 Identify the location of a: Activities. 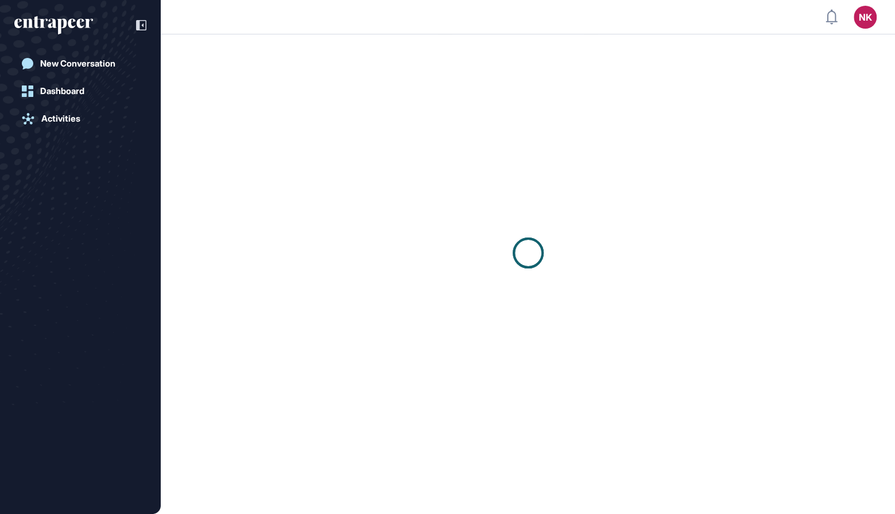
(80, 119).